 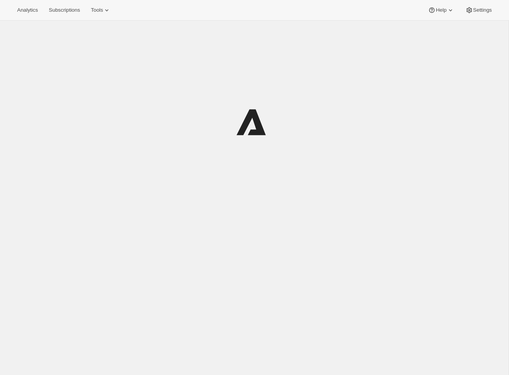 I want to click on span: Subscriptions, so click(x=64, y=10).